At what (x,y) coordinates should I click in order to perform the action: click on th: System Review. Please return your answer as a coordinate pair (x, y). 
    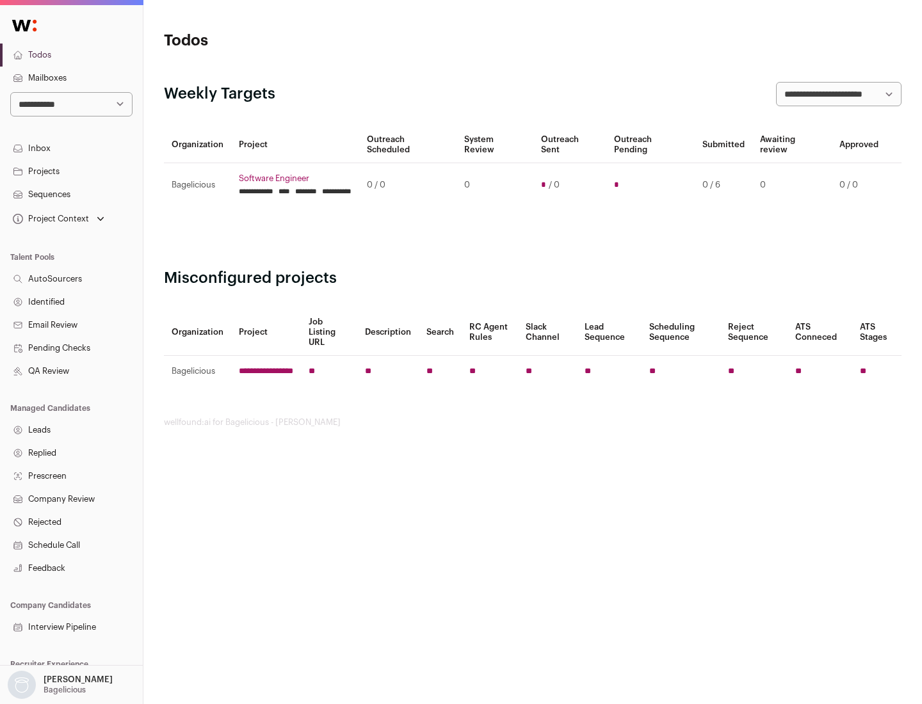
    Looking at the image, I should click on (494, 145).